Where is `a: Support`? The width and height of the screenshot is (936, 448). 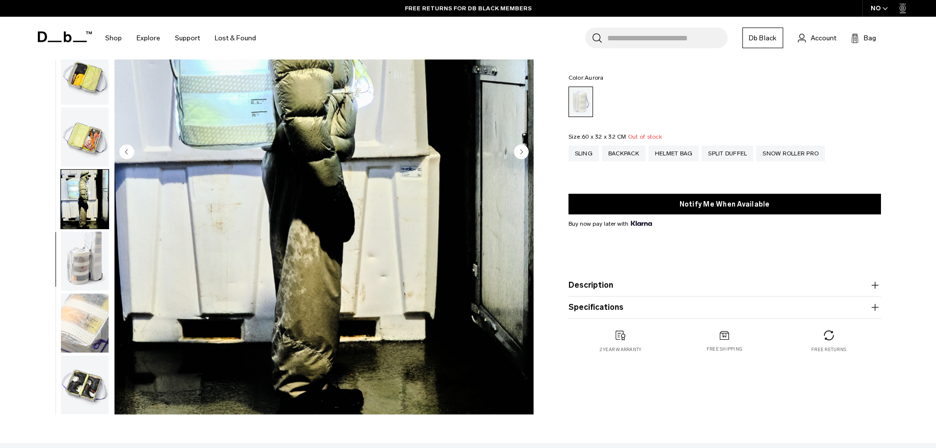
a: Support is located at coordinates (187, 38).